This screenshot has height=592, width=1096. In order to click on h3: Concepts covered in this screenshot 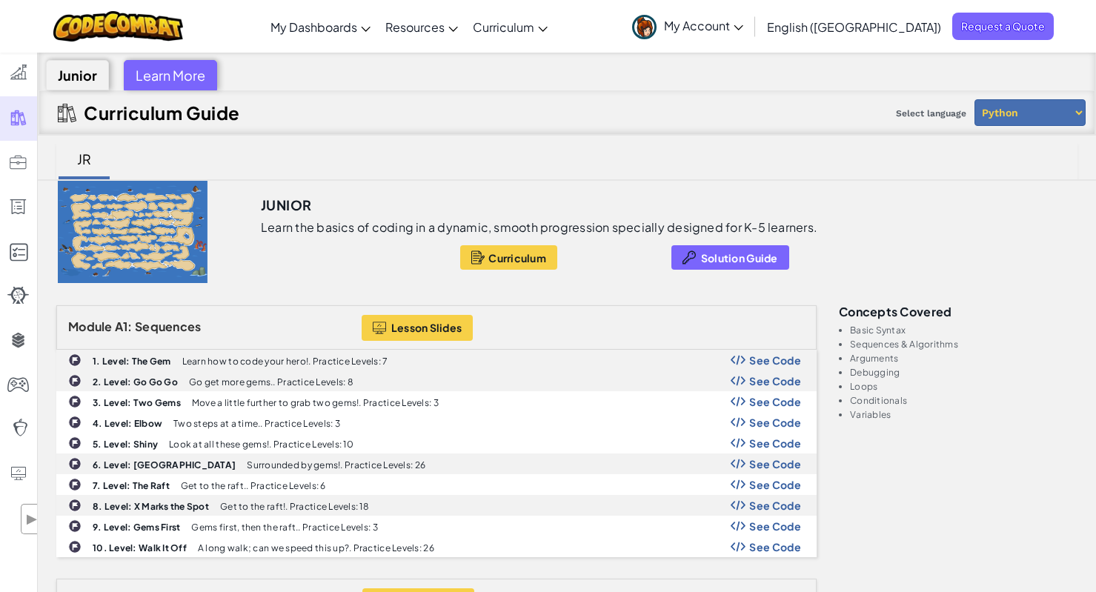, I will do `click(958, 311)`.